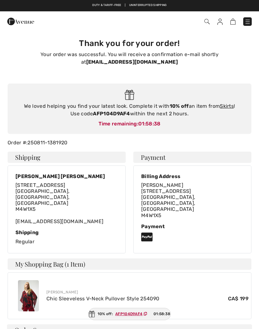 Image resolution: width=259 pixels, height=329 pixels. What do you see at coordinates (129, 314) in the screenshot?
I see `ins: AFP104D9AF4` at bounding box center [129, 314].